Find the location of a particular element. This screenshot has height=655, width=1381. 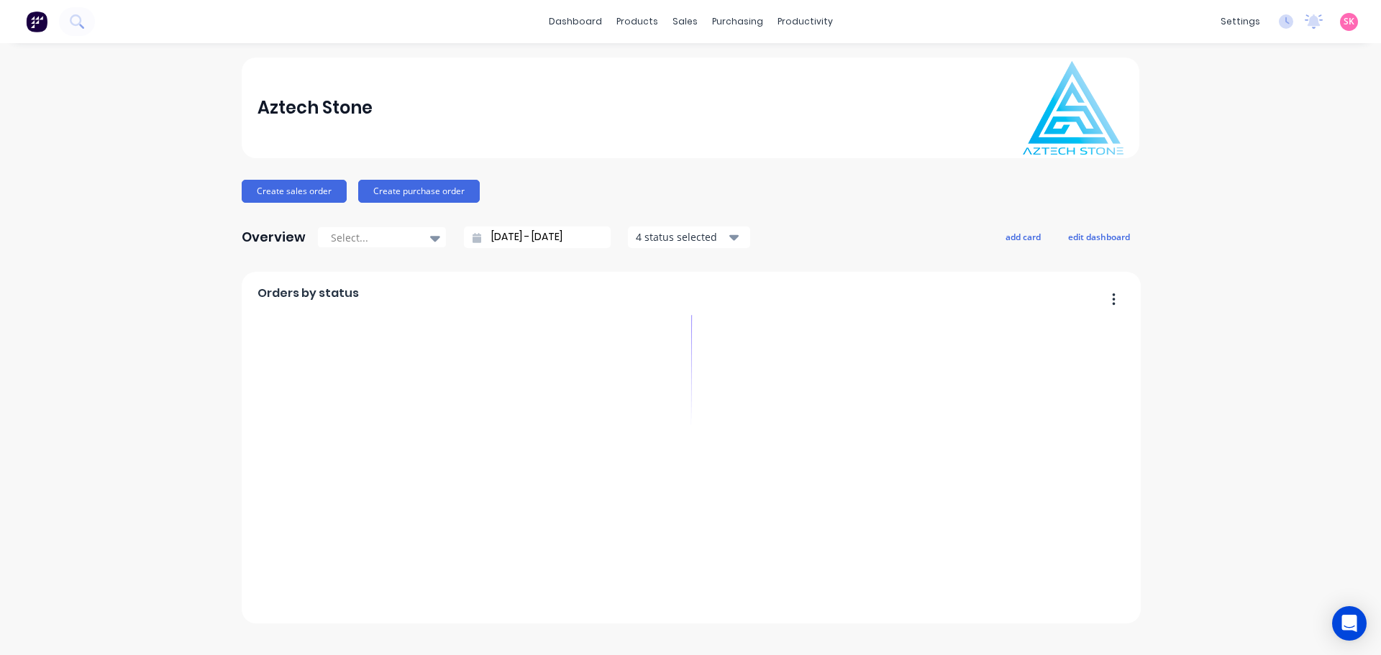

button: 4 status selected is located at coordinates (689, 237).